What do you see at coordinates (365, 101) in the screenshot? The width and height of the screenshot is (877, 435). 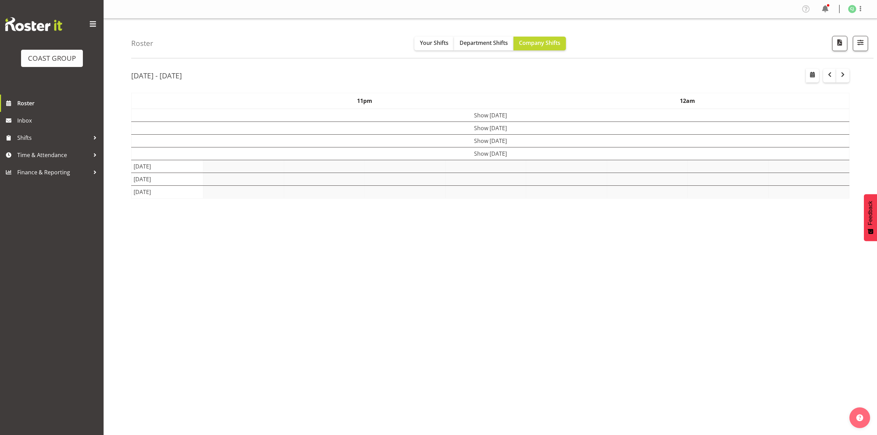 I see `th: 11pm` at bounding box center [365, 101].